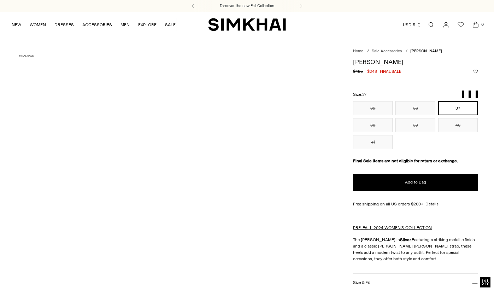  I want to click on div: Free shipping on all US orders $200+, so click(415, 204).